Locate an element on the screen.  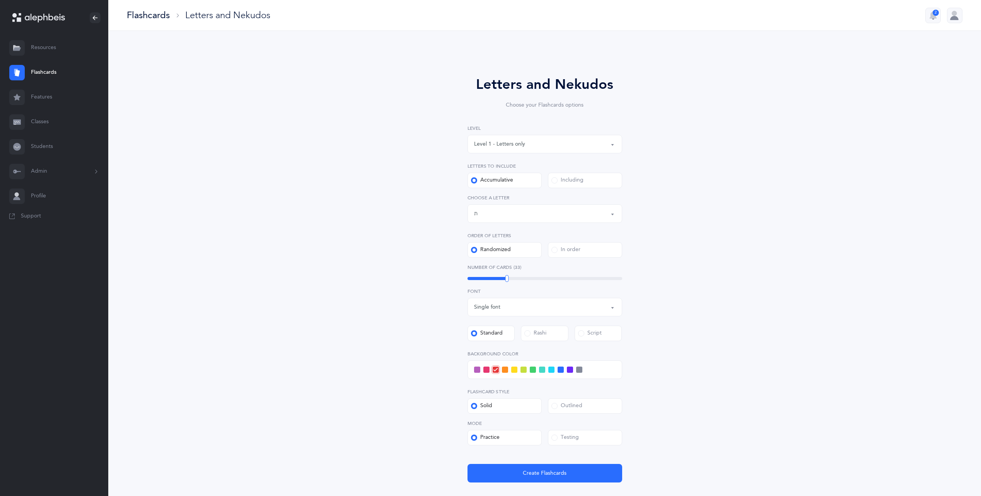
label: Choose a letter is located at coordinates (545, 198).